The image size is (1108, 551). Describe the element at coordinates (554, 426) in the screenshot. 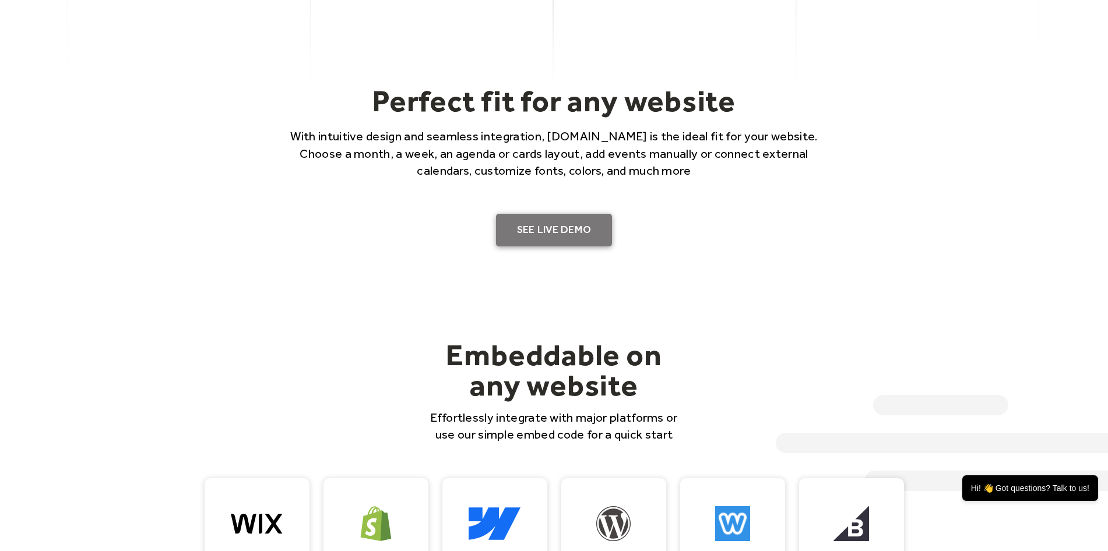

I see `p: Effortlessly integrate with major platforms or use our simple embed code for a quick start` at that location.